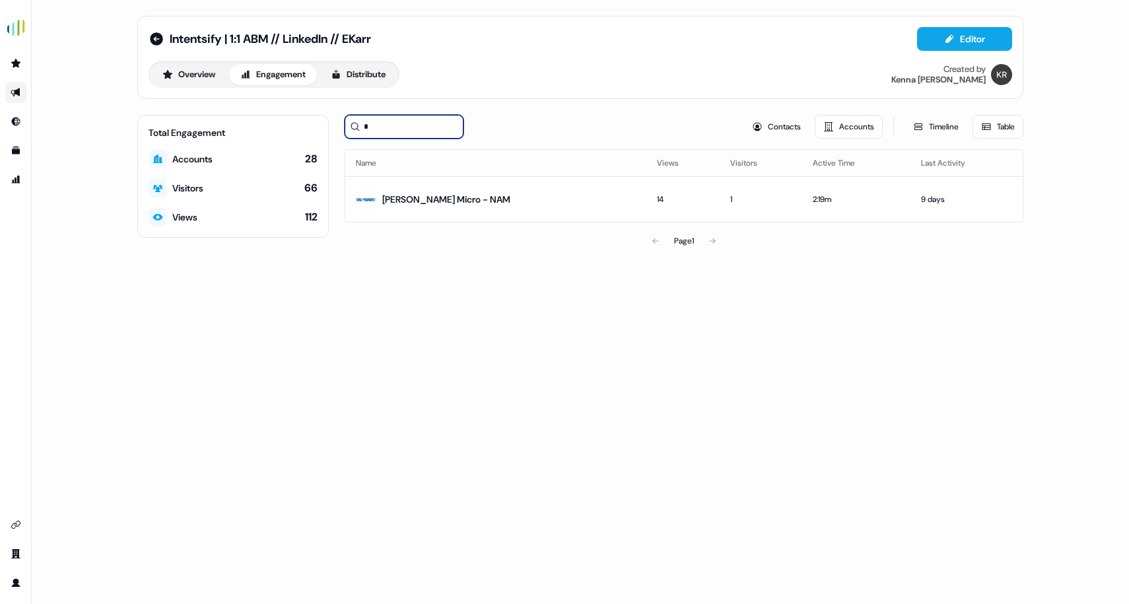 The width and height of the screenshot is (1129, 604). I want to click on th: Active Time, so click(856, 163).